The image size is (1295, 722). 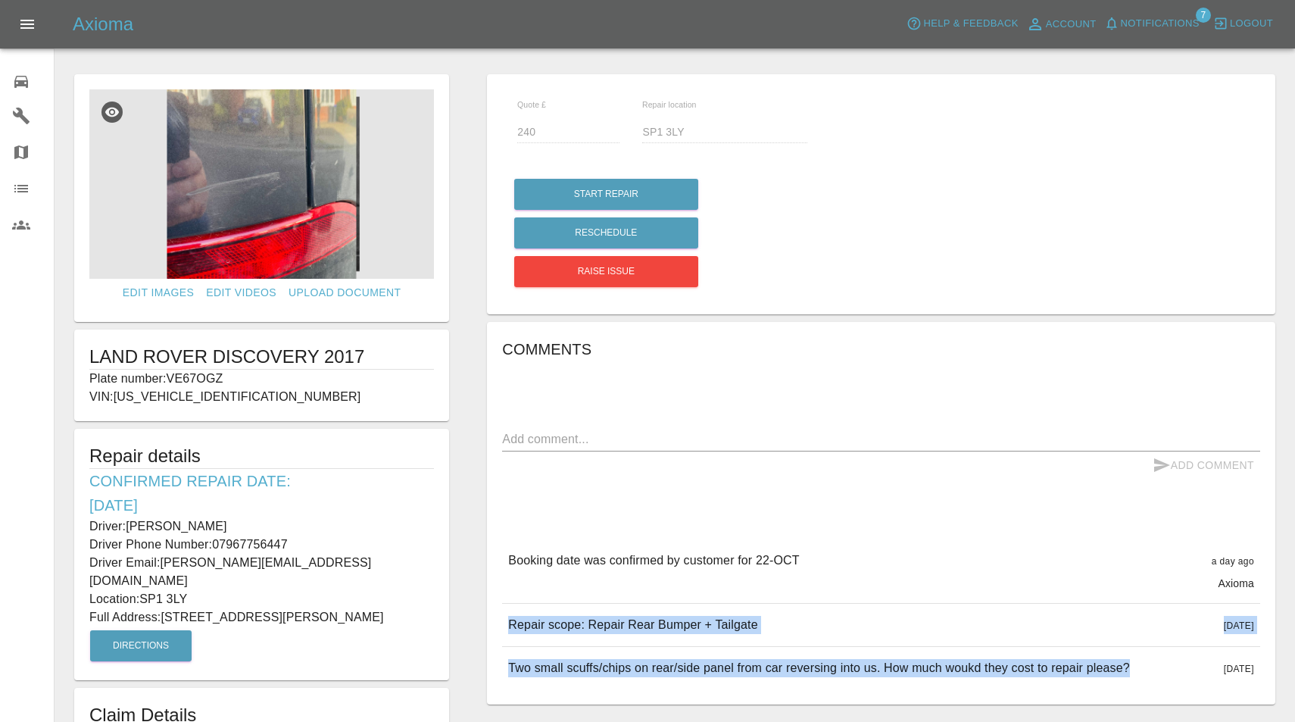 I want to click on p: Driver Phone Number: 07967756447, so click(x=261, y=545).